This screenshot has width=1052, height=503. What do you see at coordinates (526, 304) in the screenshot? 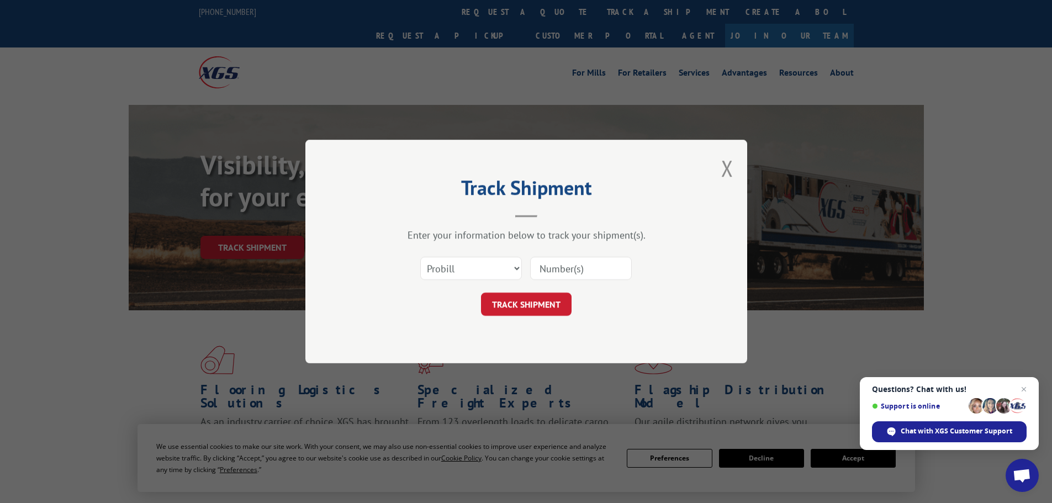
I see `button: TRACK SHIPMENT` at bounding box center [526, 304].